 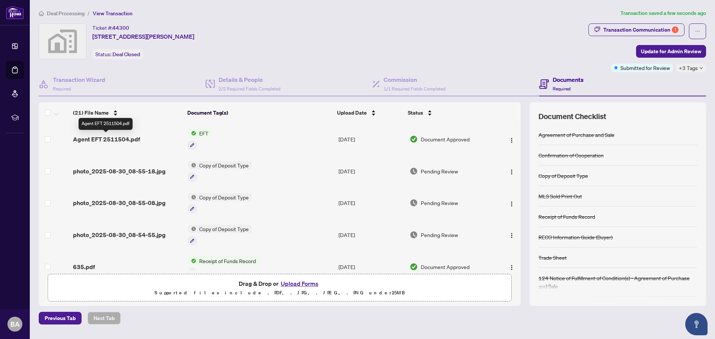 What do you see at coordinates (15, 12) in the screenshot?
I see `img: logo` at bounding box center [15, 12].